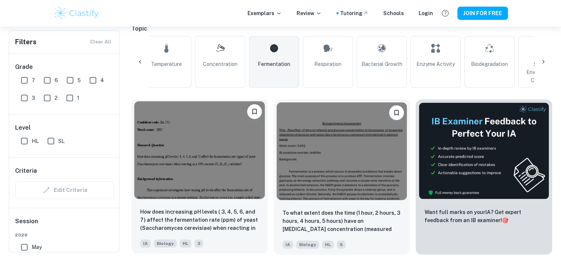 This screenshot has width=561, height=256. I want to click on p: Review, so click(309, 13).